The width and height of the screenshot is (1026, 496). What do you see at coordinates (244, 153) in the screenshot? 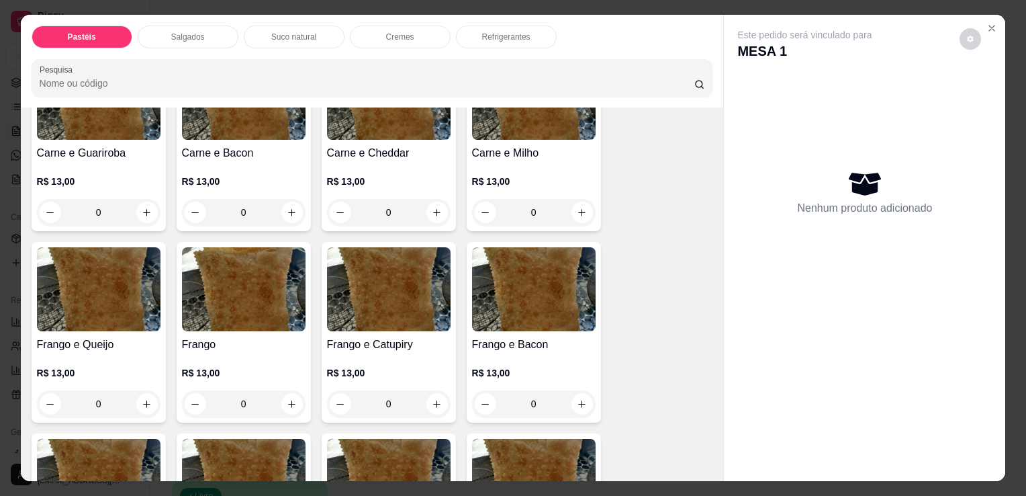
I see `h4: Carne e Bacon` at bounding box center [244, 153].